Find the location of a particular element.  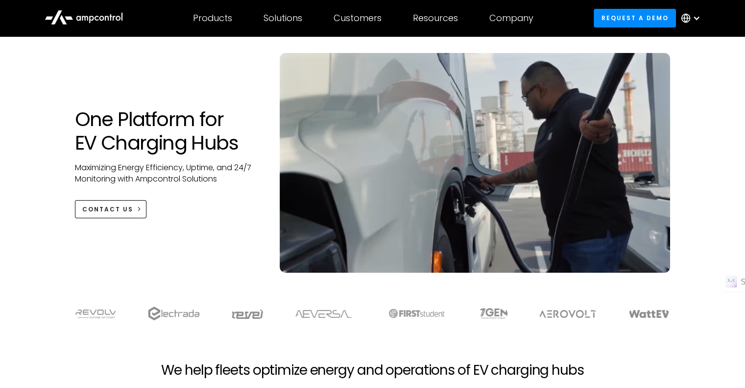

div: CONTACT US is located at coordinates (108, 209).